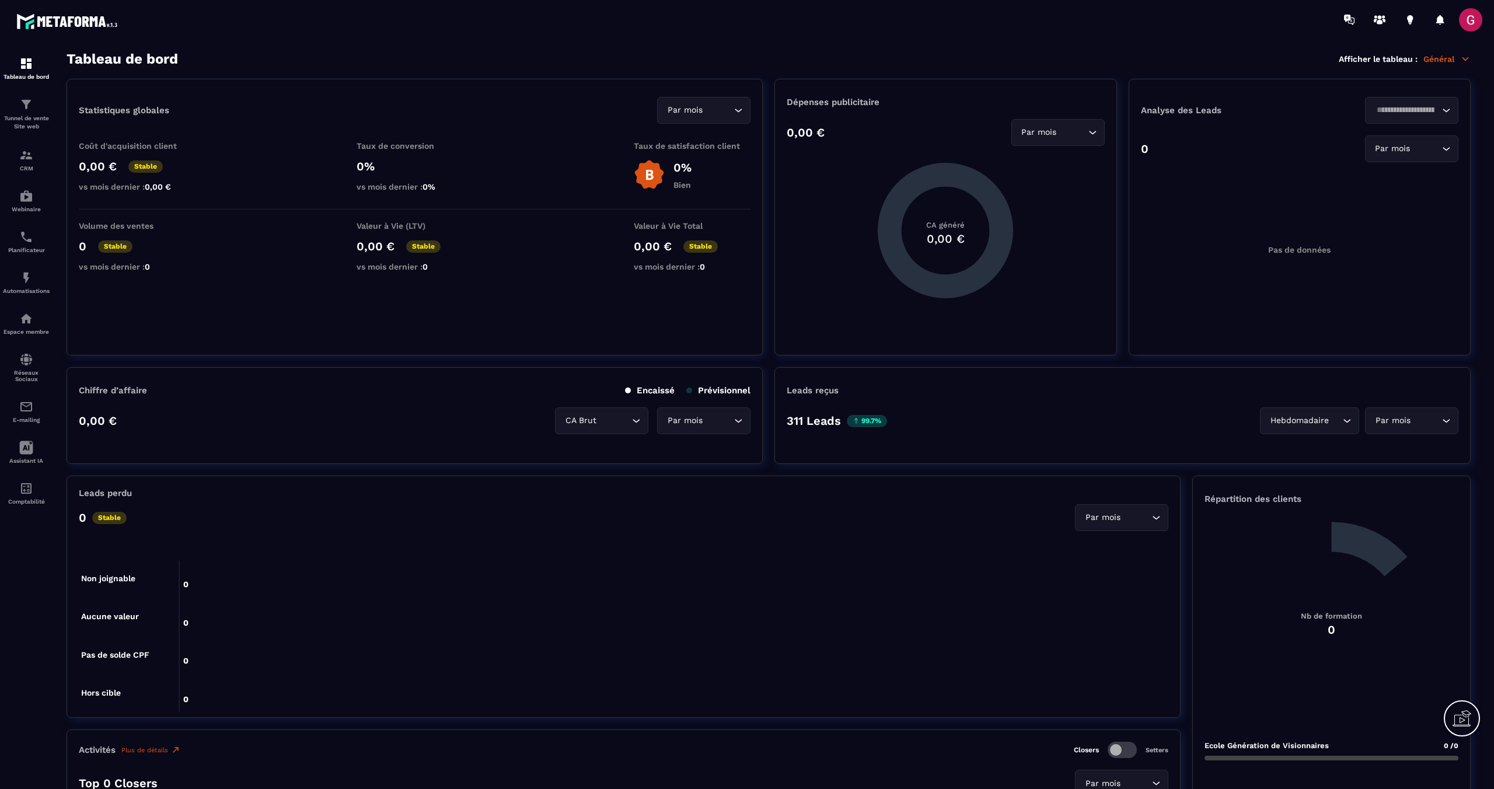  I want to click on a: formationformationTunnel de vente Site web, so click(26, 114).